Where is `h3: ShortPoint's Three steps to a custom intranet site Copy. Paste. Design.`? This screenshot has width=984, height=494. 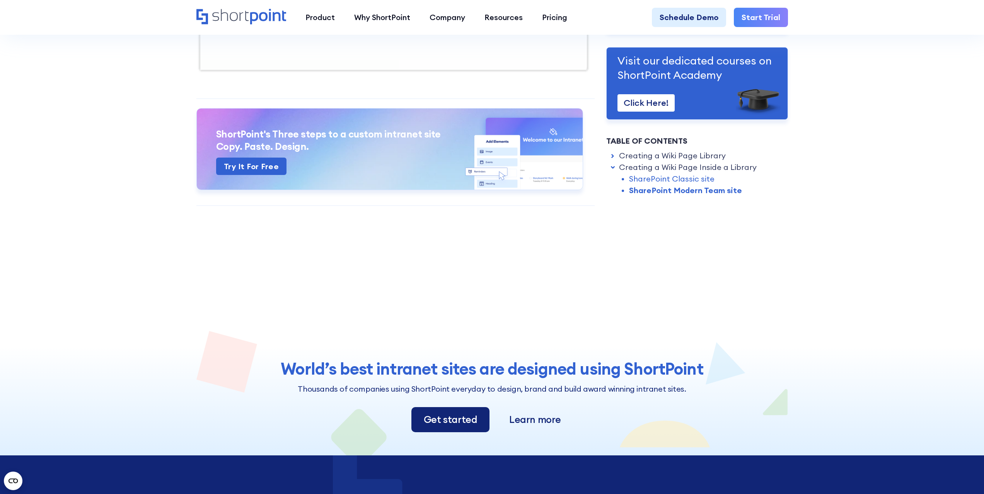
h3: ShortPoint's Three steps to a custom intranet site Copy. Paste. Design. is located at coordinates (390, 140).